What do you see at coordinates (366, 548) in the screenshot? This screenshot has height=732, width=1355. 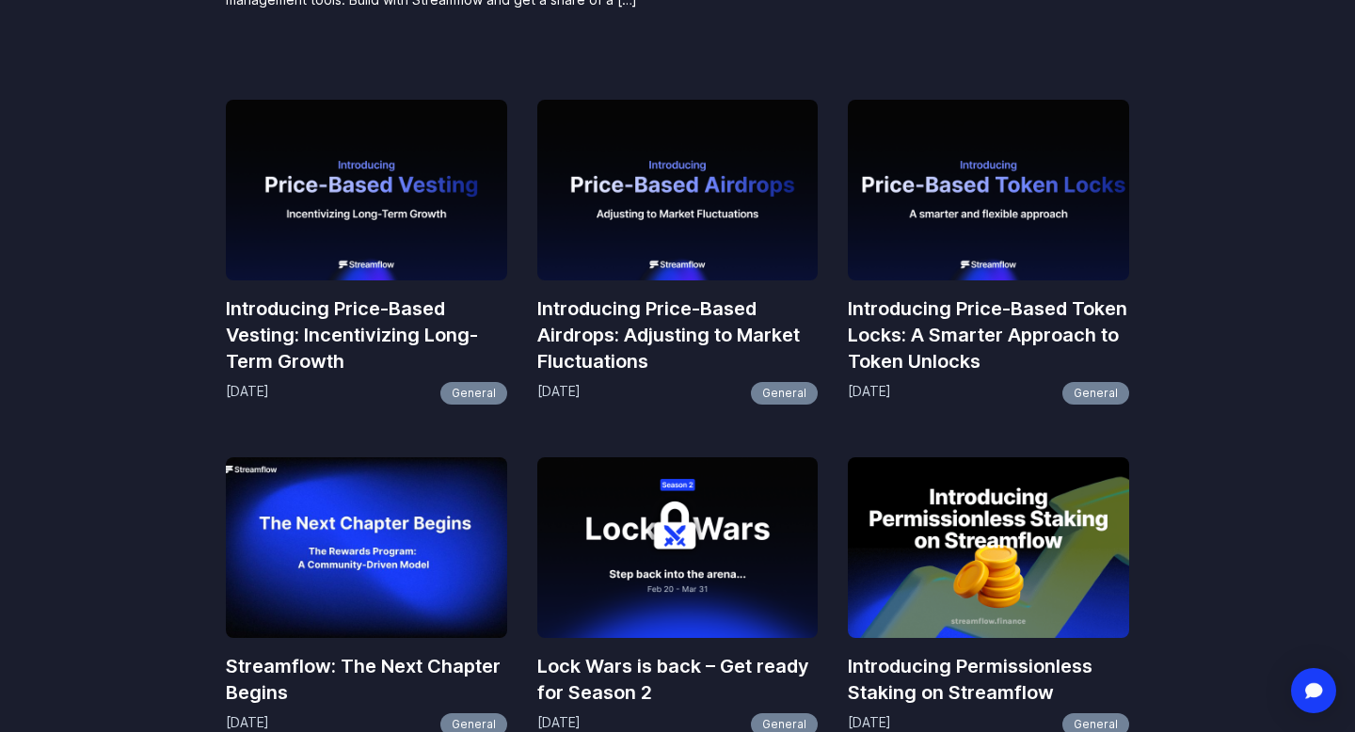 I see `img: Streamflow: The Next Chapter Begins` at bounding box center [366, 548].